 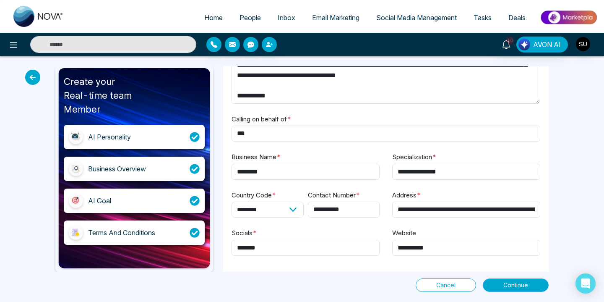 What do you see at coordinates (542, 44) in the screenshot?
I see `button: AVON AI` at bounding box center [542, 44].